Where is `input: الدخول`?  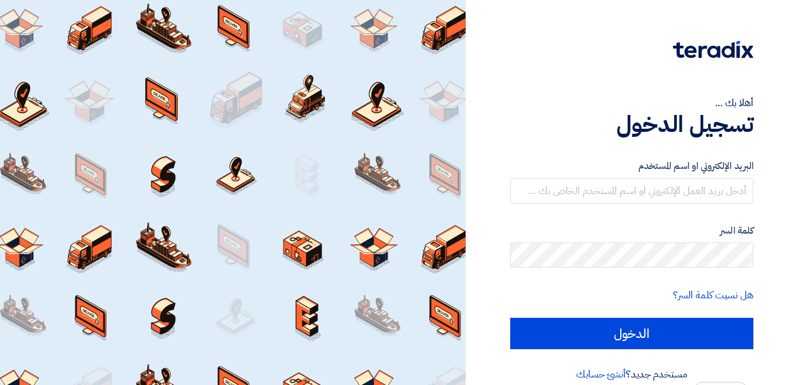 input: الدخول is located at coordinates (632, 334).